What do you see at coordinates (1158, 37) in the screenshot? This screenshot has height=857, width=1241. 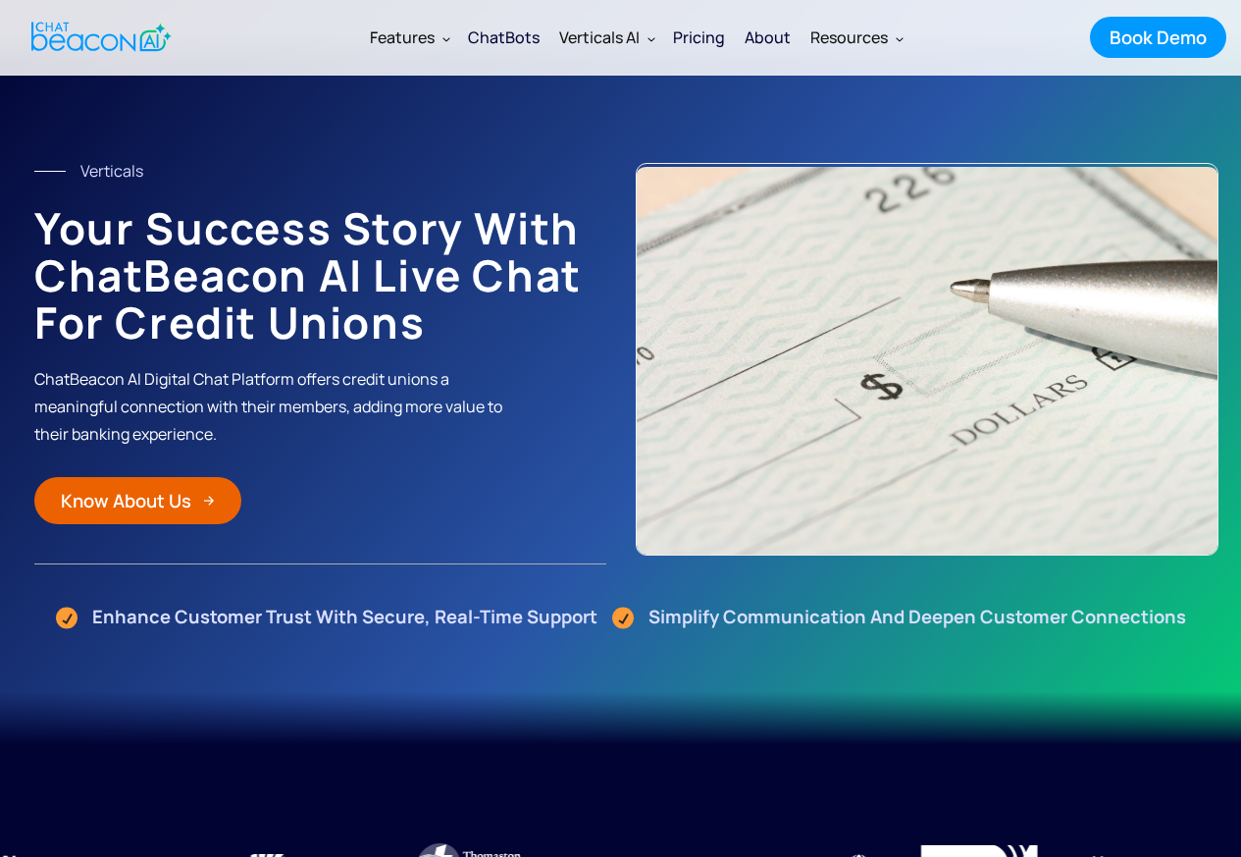 I see `div: Book Demo` at bounding box center [1158, 37].